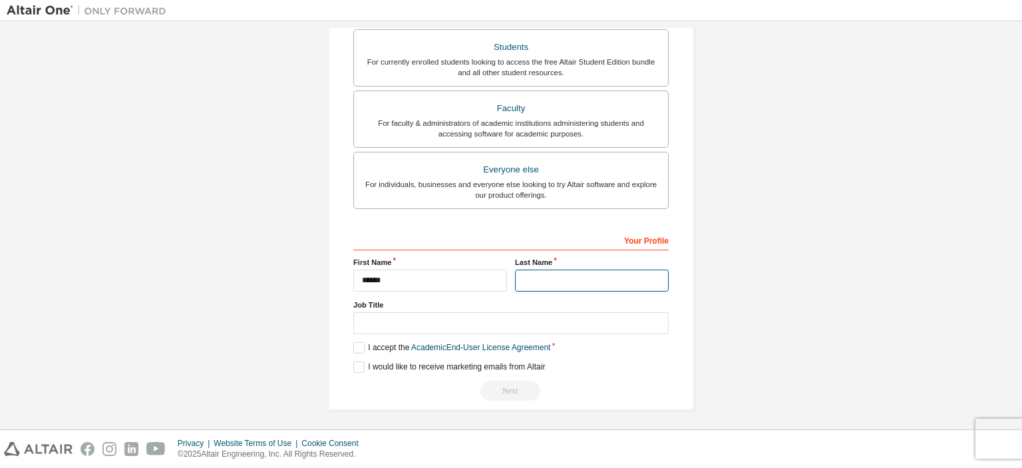 The height and width of the screenshot is (468, 1022). I want to click on p: © 2025 Altair Engineering, Inc. All Rights Reserved., so click(272, 454).